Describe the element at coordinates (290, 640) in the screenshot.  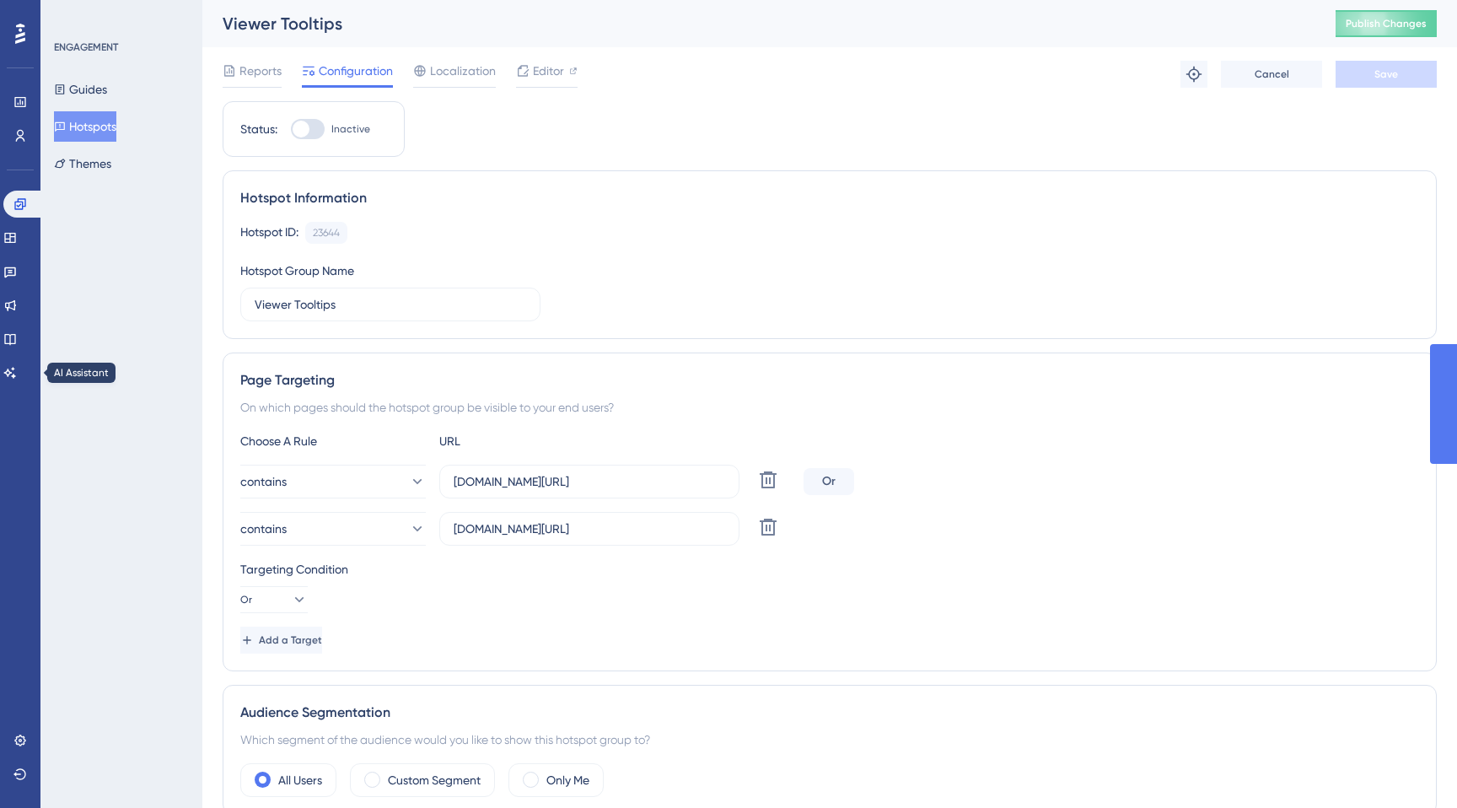
I see `span: Add a Target` at that location.